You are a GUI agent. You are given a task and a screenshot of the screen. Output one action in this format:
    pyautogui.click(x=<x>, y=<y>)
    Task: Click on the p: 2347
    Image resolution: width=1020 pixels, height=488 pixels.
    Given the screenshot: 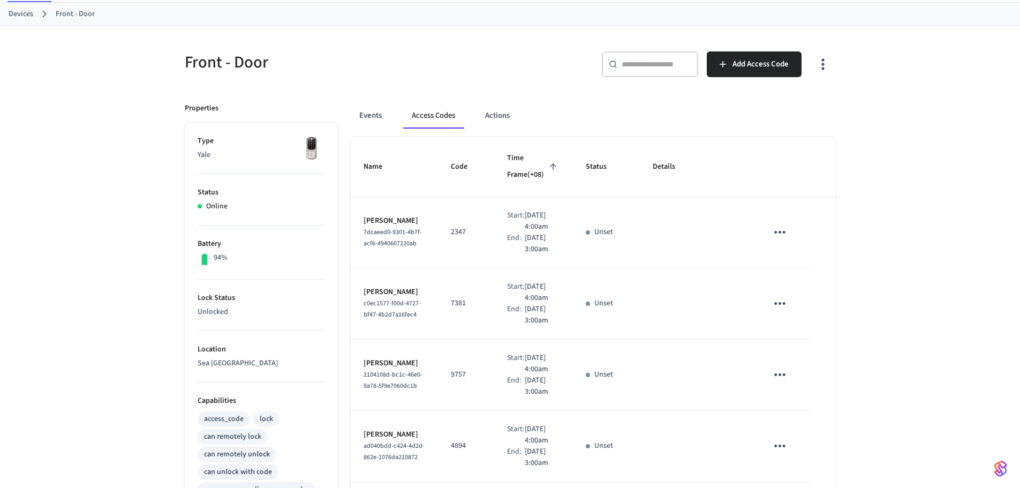 What is the action you would take?
    pyautogui.click(x=466, y=232)
    